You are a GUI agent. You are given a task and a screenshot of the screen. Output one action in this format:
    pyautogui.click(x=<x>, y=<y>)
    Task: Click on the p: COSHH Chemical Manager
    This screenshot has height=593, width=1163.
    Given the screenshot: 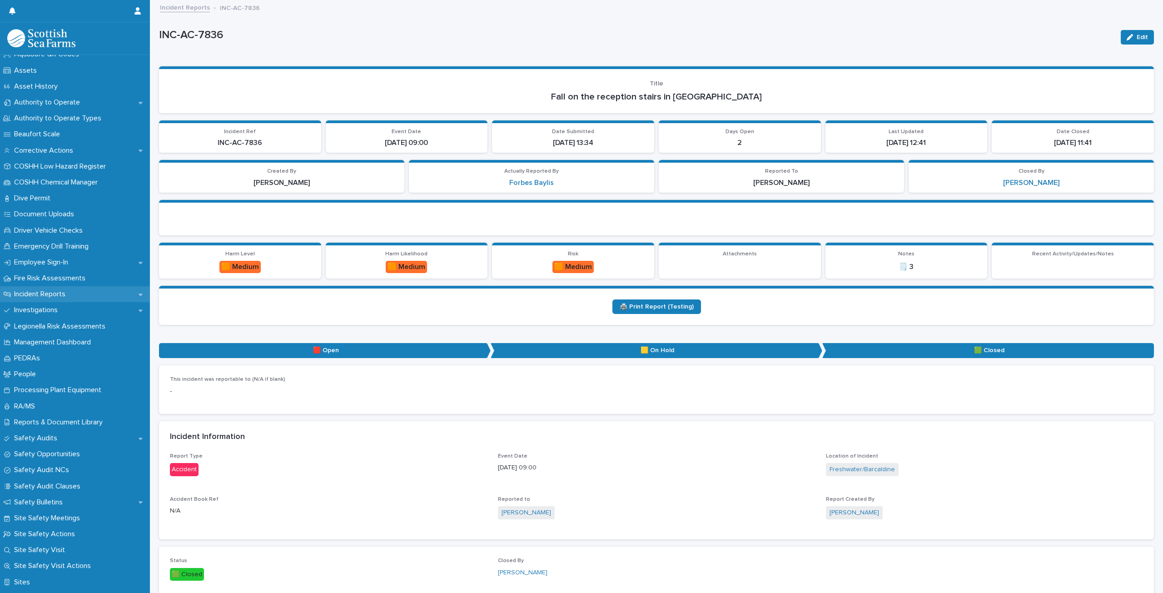 What is the action you would take?
    pyautogui.click(x=58, y=182)
    